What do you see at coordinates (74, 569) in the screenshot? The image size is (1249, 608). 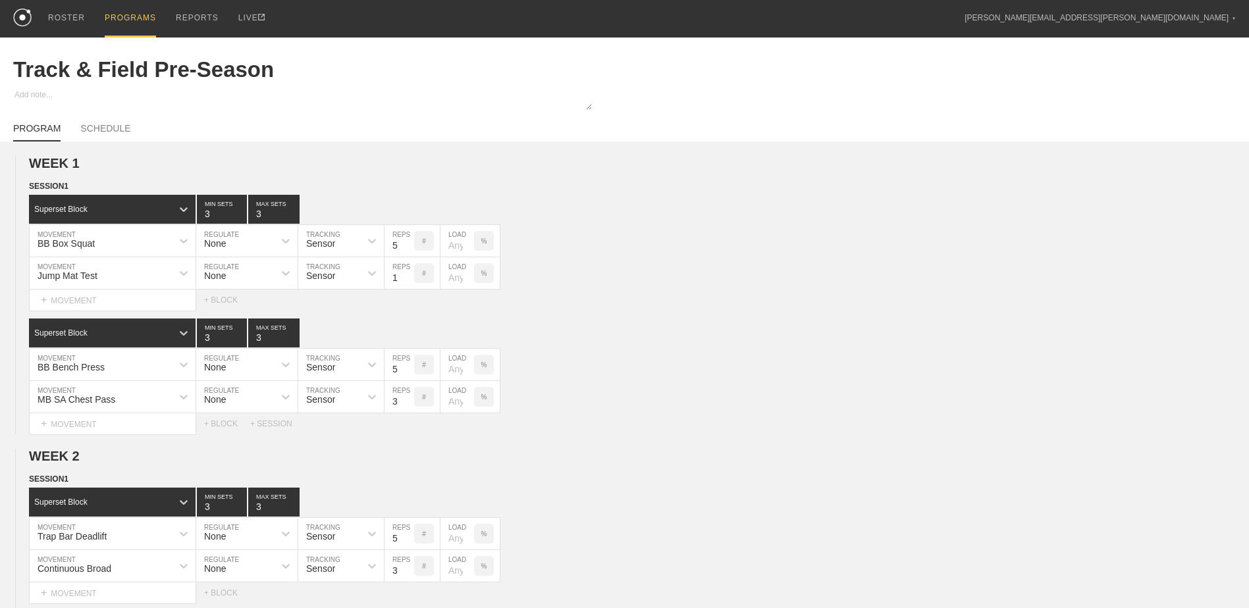 I see `div: Continuous Broad` at bounding box center [74, 569].